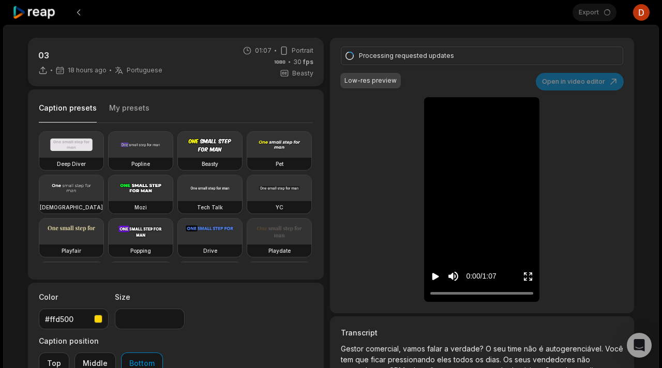 This screenshot has height=368, width=662. Describe the element at coordinates (141, 208) in the screenshot. I see `h3: Mozi` at that location.